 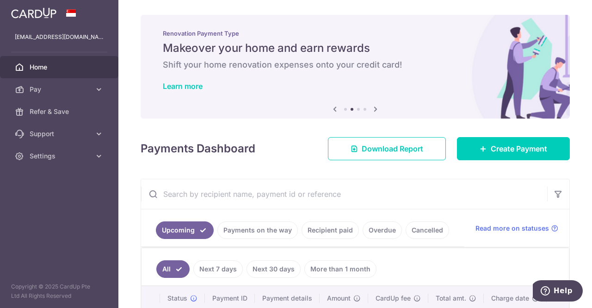 I want to click on h4: Payments Dashboard, so click(x=198, y=149).